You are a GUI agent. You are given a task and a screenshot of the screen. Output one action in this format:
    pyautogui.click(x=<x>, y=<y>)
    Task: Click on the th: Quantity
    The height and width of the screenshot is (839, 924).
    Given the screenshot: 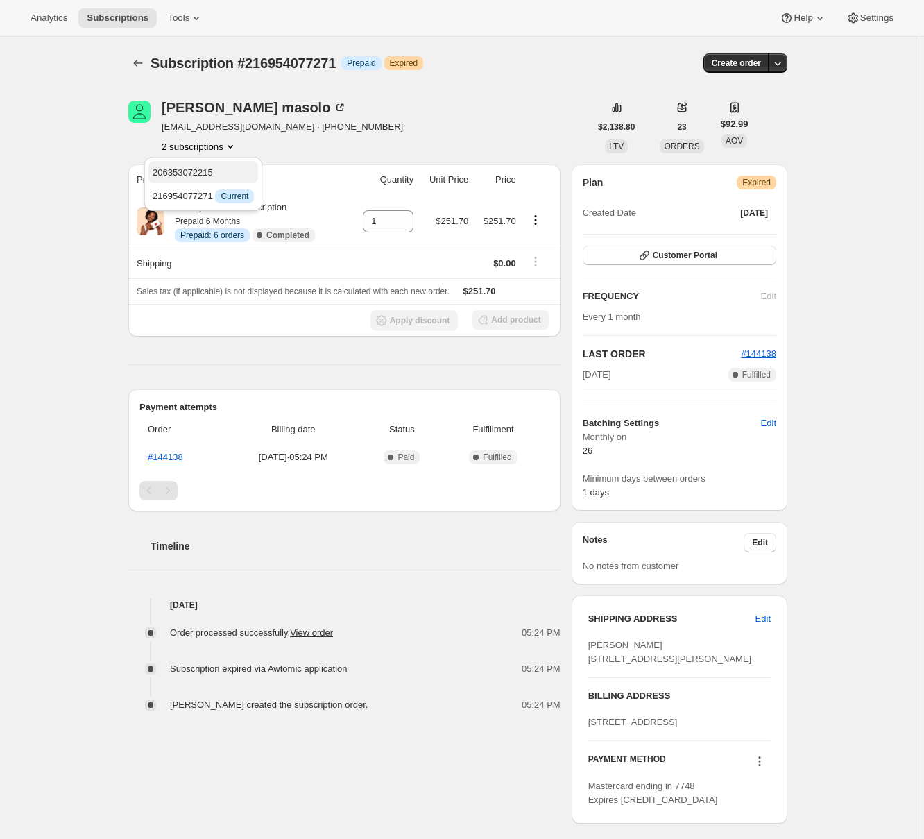 What is the action you would take?
    pyautogui.click(x=384, y=180)
    